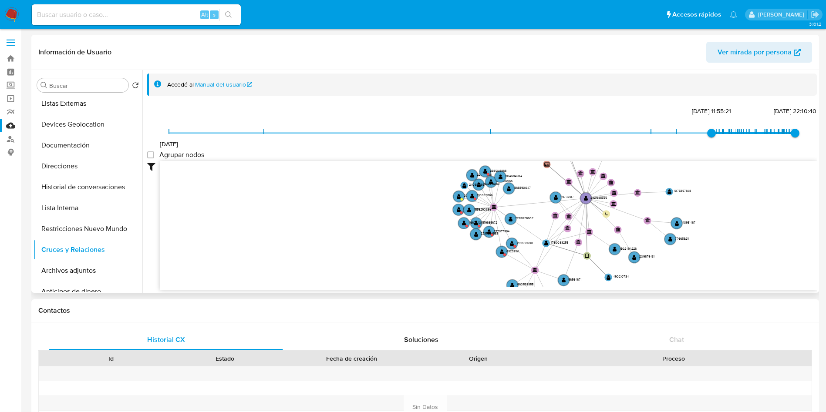 The width and height of the screenshot is (826, 412). What do you see at coordinates (628, 249) in the screenshot?
I see `text: 1502494226` at bounding box center [628, 249].